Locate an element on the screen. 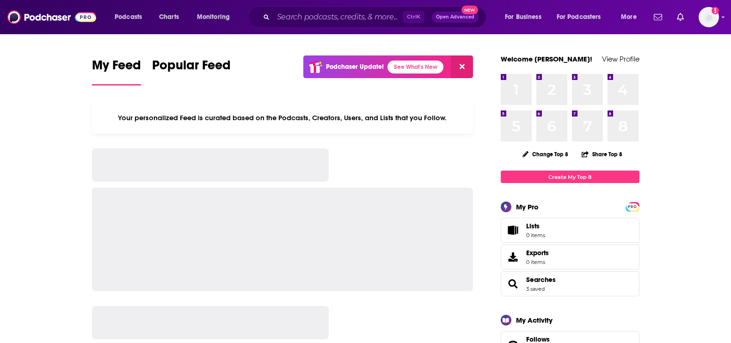 The height and width of the screenshot is (343, 731). span: Open Advanced is located at coordinates (455, 17).